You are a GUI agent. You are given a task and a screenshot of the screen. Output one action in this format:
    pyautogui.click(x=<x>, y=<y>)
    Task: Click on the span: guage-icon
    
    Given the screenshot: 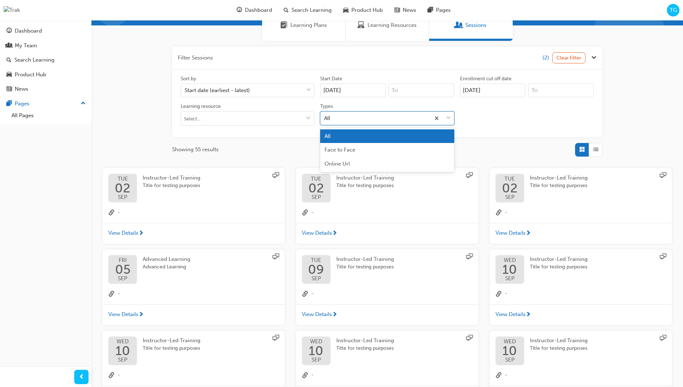 What is the action you would take?
    pyautogui.click(x=9, y=31)
    